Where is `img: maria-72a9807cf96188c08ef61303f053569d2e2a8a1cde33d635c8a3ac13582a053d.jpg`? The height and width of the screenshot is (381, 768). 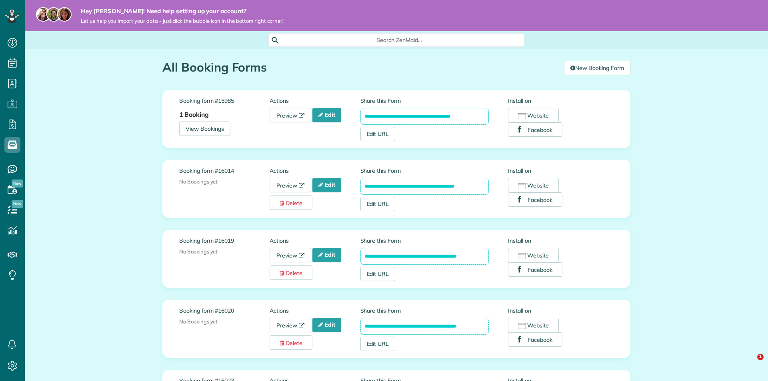 img: maria-72a9807cf96188c08ef61303f053569d2e2a8a1cde33d635c8a3ac13582a053d.jpg is located at coordinates (43, 14).